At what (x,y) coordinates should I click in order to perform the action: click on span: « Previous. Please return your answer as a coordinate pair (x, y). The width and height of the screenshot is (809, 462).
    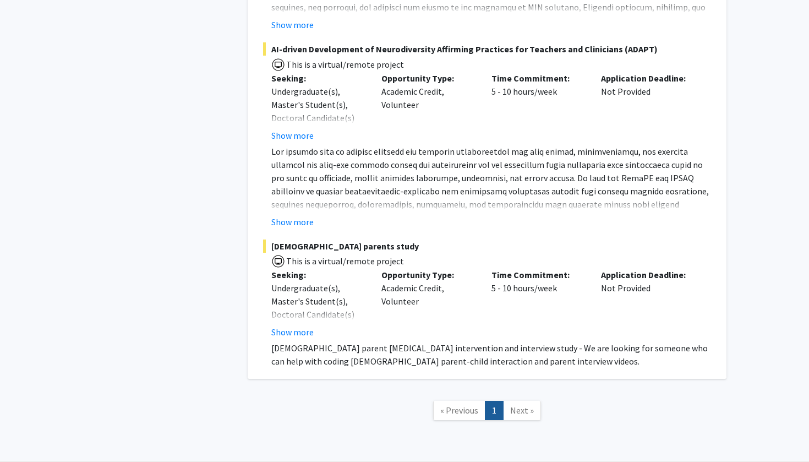
    Looking at the image, I should click on (459, 410).